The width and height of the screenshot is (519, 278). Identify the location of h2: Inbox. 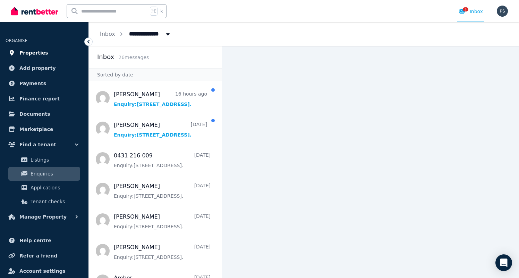
(105, 57).